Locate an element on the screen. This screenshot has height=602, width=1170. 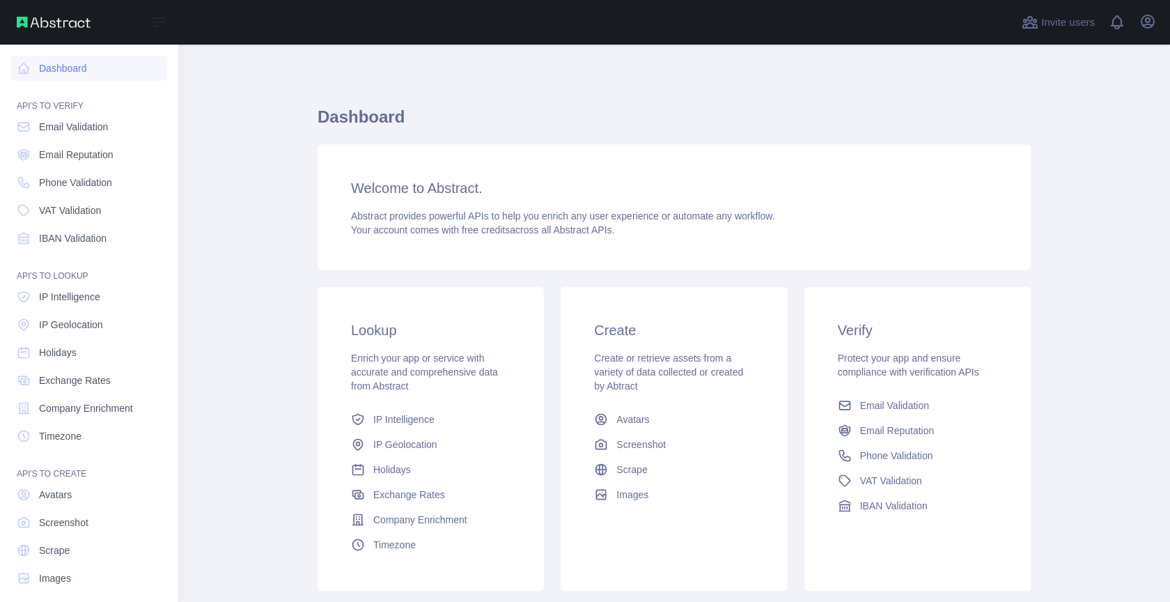
h3: Create is located at coordinates (674, 330).